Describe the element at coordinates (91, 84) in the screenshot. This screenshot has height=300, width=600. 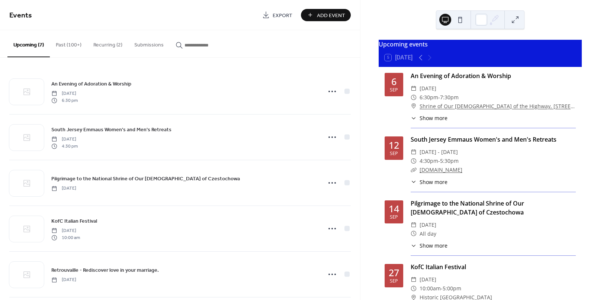
I see `span: An Evening of Adoration & Worship` at that location.